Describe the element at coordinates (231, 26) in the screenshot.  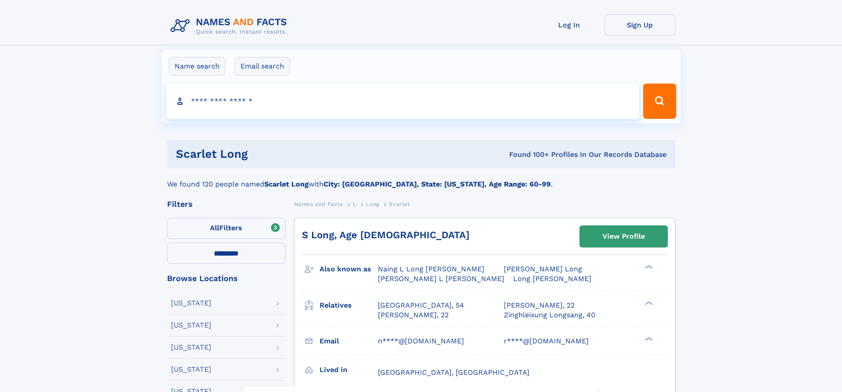
I see `img: Logo Names and Facts` at that location.